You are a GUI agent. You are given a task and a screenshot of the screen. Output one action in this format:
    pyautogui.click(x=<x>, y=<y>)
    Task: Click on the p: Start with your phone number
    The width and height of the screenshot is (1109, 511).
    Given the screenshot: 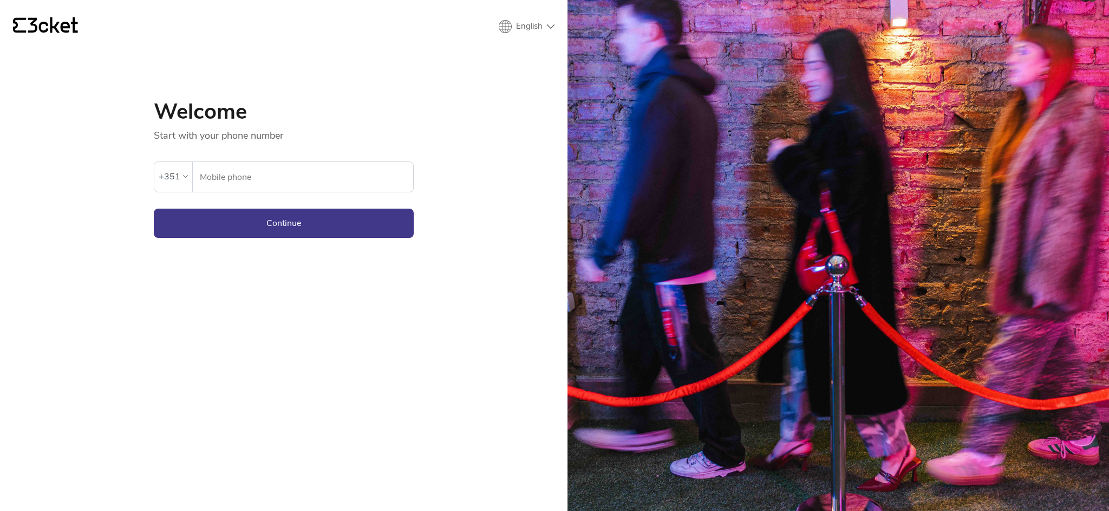 What is the action you would take?
    pyautogui.click(x=284, y=132)
    